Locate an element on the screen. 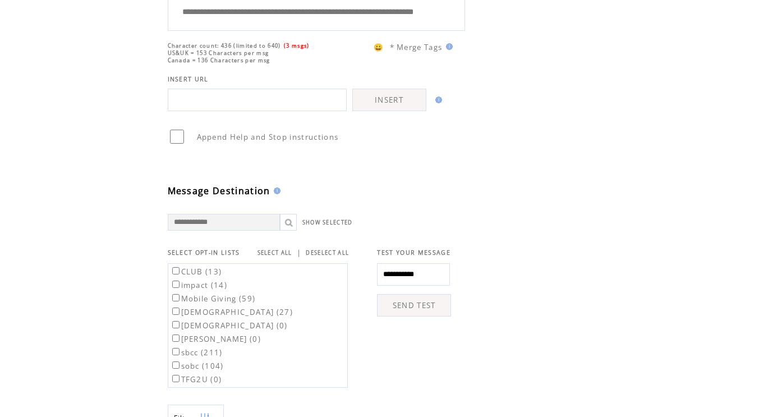 This screenshot has height=417, width=759. input: Mobile Giving (59) is located at coordinates (176, 297).